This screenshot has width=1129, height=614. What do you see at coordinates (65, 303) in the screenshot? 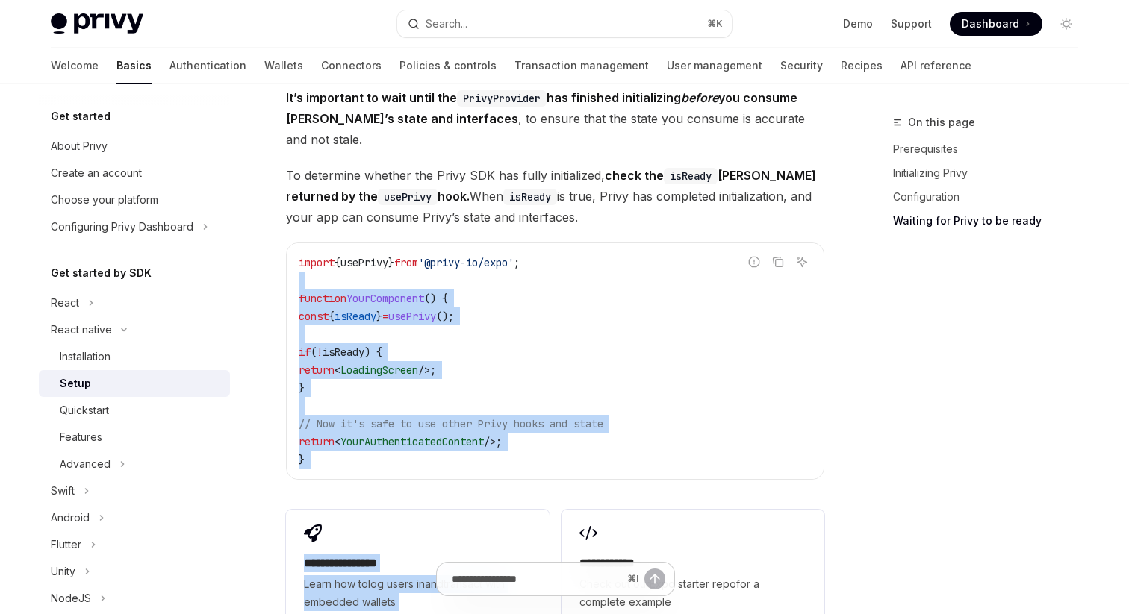
I see `div: React` at bounding box center [65, 303].